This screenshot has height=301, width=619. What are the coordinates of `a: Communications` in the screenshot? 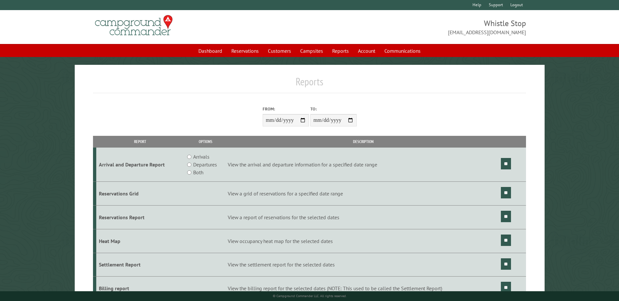 It's located at (402, 51).